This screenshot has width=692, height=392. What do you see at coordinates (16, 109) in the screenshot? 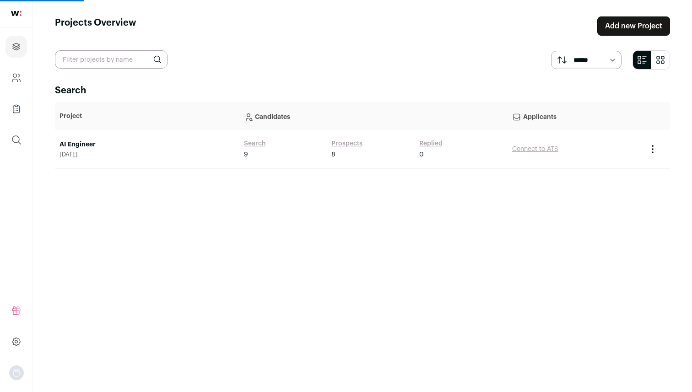
I see `a: Company Lists` at bounding box center [16, 109].